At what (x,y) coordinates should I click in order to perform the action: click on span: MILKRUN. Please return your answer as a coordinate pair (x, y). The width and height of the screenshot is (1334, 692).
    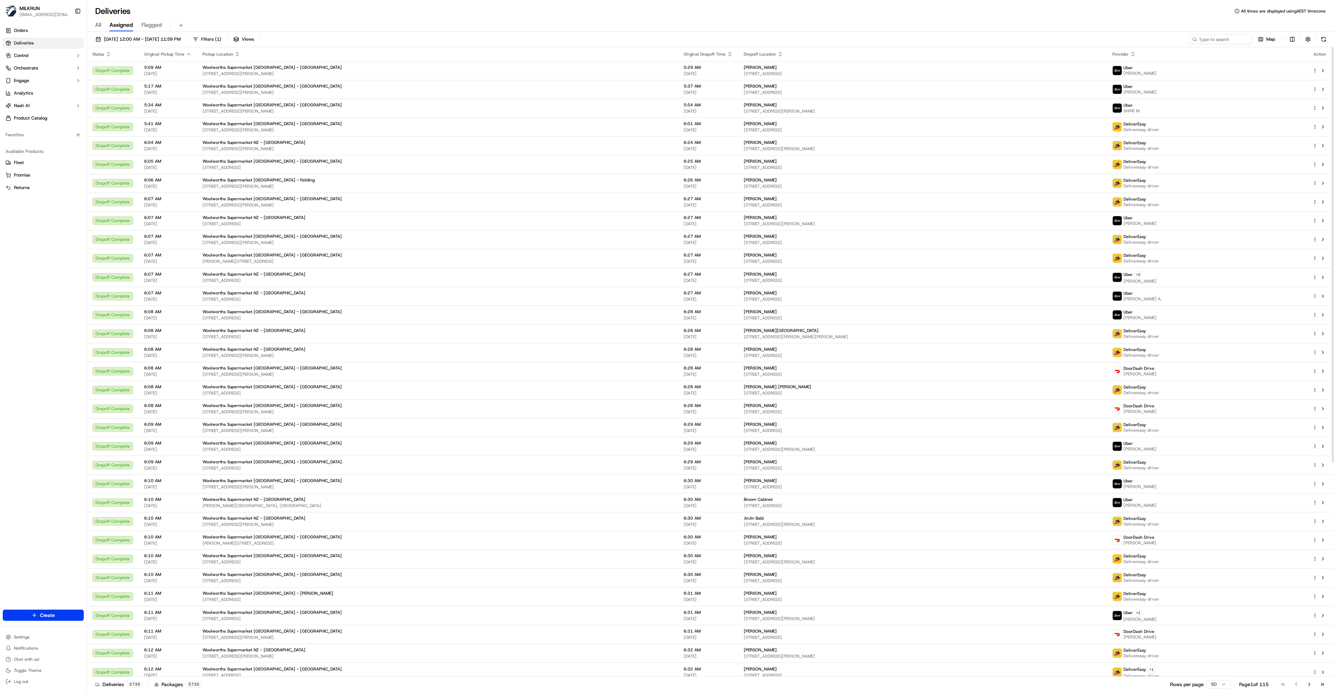
    Looking at the image, I should click on (30, 8).